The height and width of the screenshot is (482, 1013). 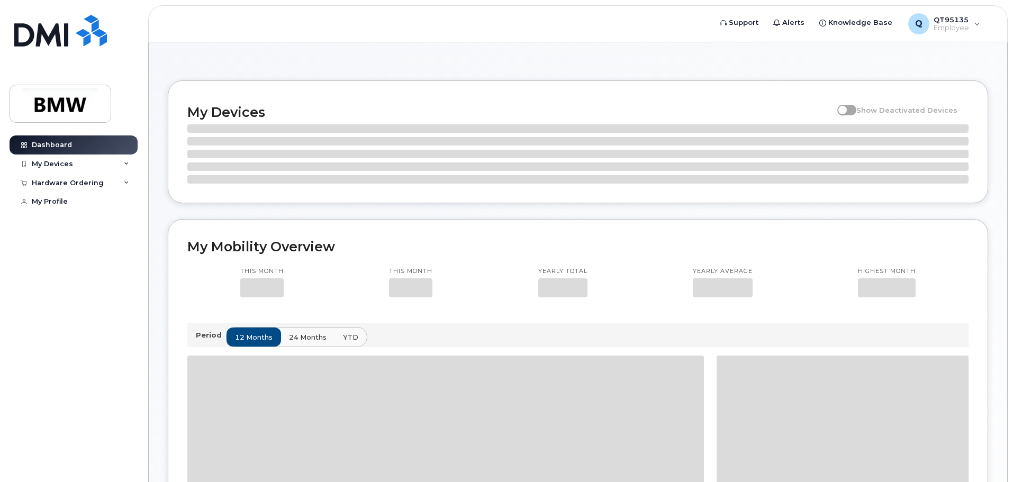 What do you see at coordinates (842, 104) in the screenshot?
I see `input: Show Deactivated Devices` at bounding box center [842, 104].